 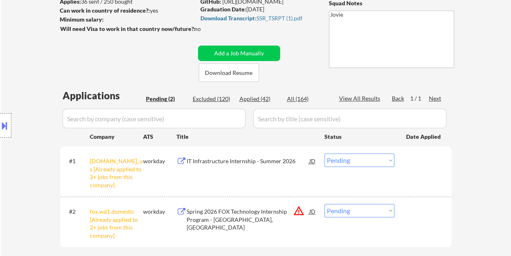 I want to click on input: Search by title (case sensitive), so click(x=350, y=118).